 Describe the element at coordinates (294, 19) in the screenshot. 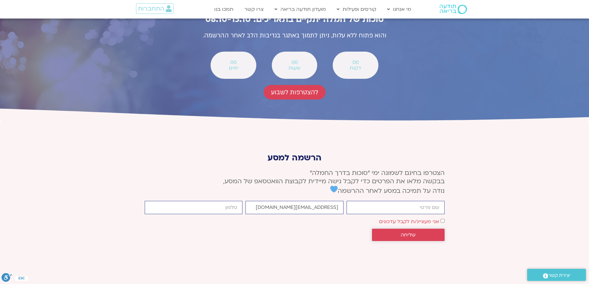

I see `h2: סוכות של חמלה יתקיים בתאריכים: 08.10-15.10` at that location.